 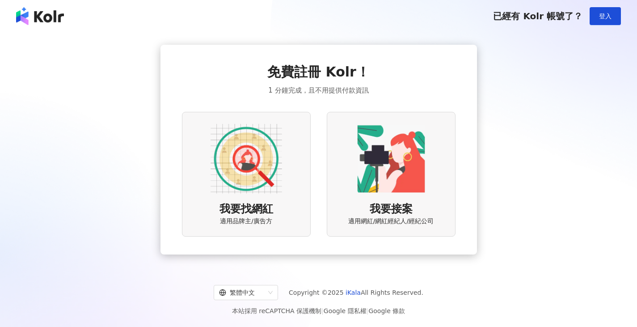 I want to click on span: 適用品牌主/廣告方, so click(x=246, y=221).